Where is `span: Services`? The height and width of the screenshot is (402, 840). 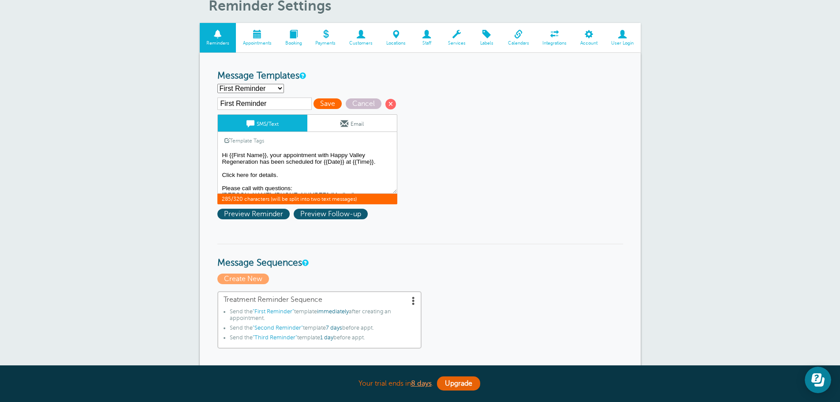
span: Services is located at coordinates (456, 43).